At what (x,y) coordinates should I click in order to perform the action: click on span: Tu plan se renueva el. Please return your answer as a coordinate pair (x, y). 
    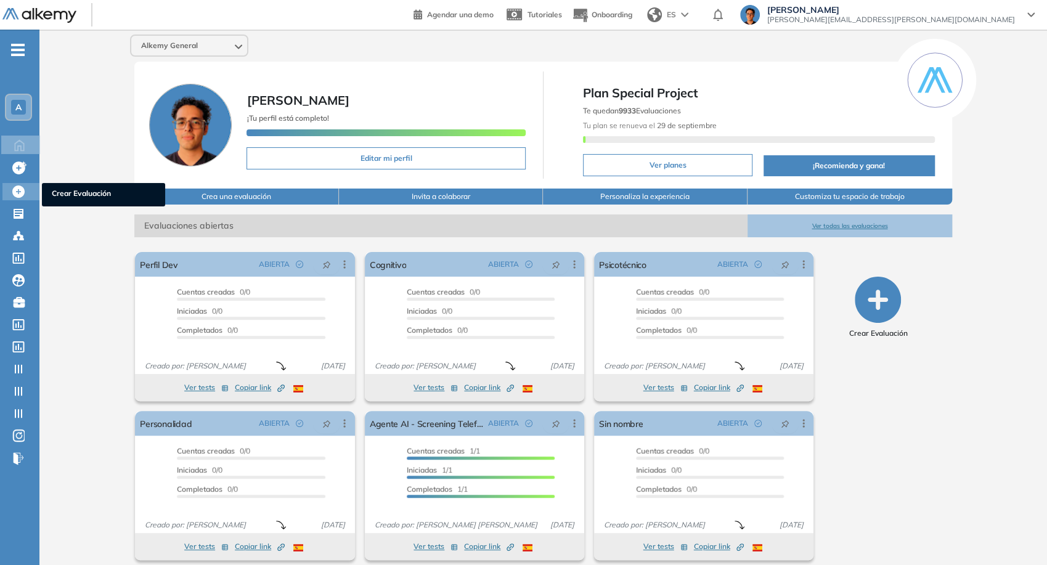
    Looking at the image, I should click on (649, 125).